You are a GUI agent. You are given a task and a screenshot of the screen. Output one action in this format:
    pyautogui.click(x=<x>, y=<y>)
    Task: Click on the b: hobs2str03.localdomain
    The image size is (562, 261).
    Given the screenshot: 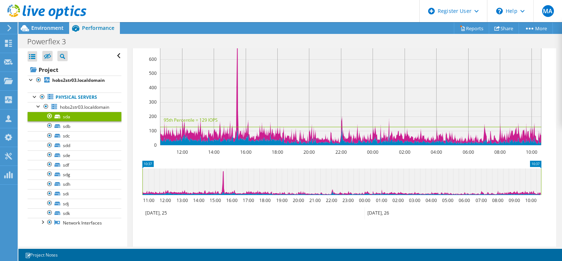 What is the action you would take?
    pyautogui.click(x=78, y=80)
    